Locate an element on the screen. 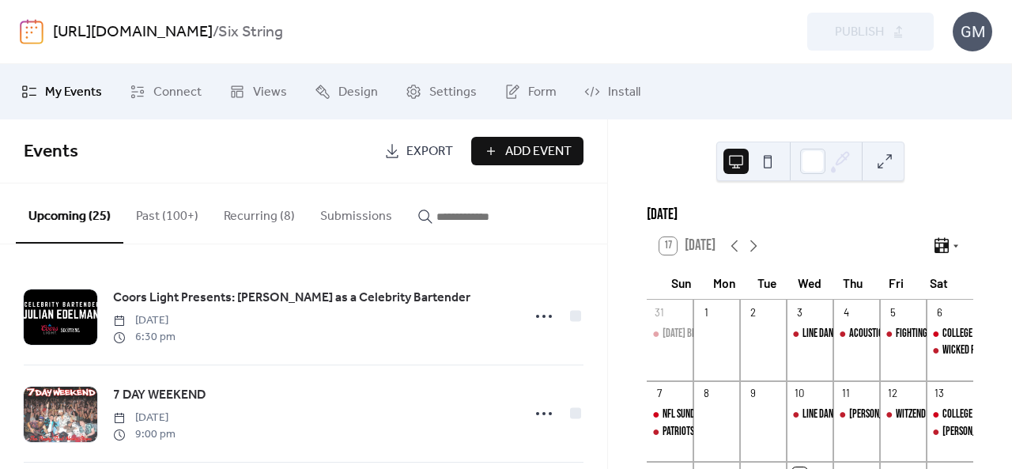  a: Settings is located at coordinates (441, 92).